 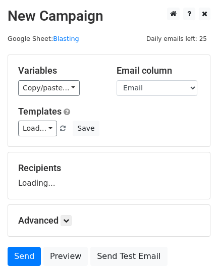 What do you see at coordinates (109, 16) in the screenshot?
I see `h2: New Campaign` at bounding box center [109, 16].